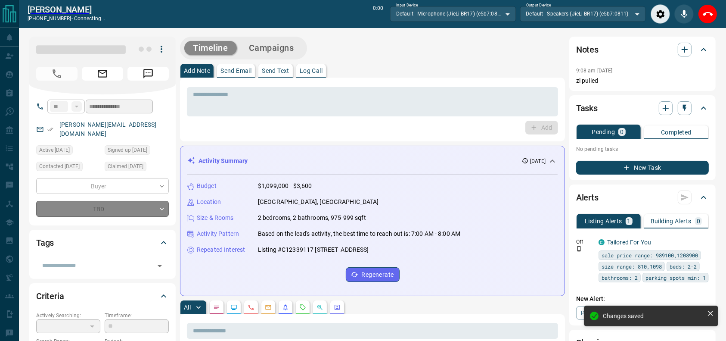  I want to click on span: size range: 810,1098, so click(632, 266).